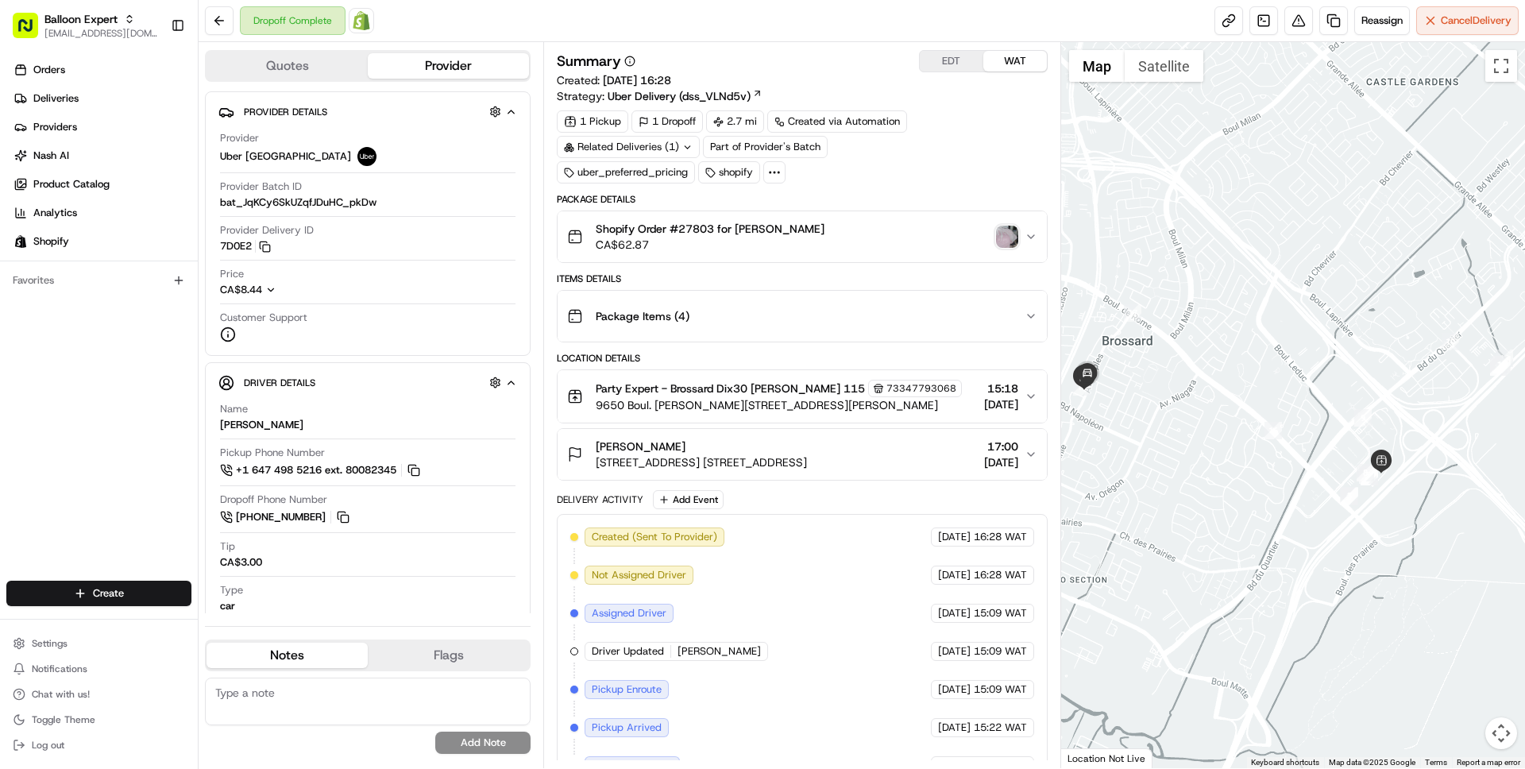 Image resolution: width=1525 pixels, height=769 pixels. Describe the element at coordinates (1163, 66) in the screenshot. I see `button: Show satellite imagery` at that location.